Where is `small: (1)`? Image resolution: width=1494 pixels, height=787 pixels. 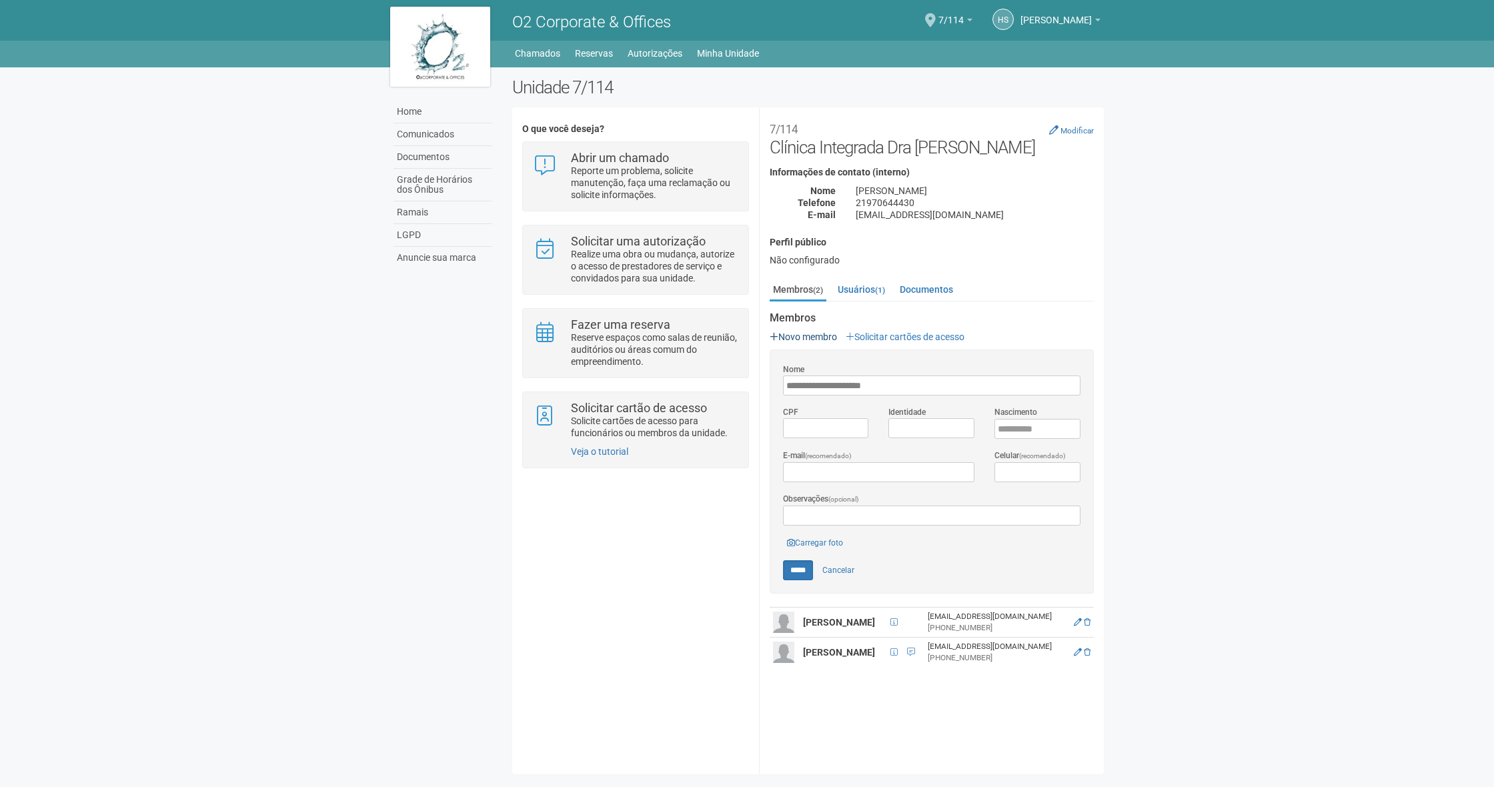 small: (1) is located at coordinates (880, 290).